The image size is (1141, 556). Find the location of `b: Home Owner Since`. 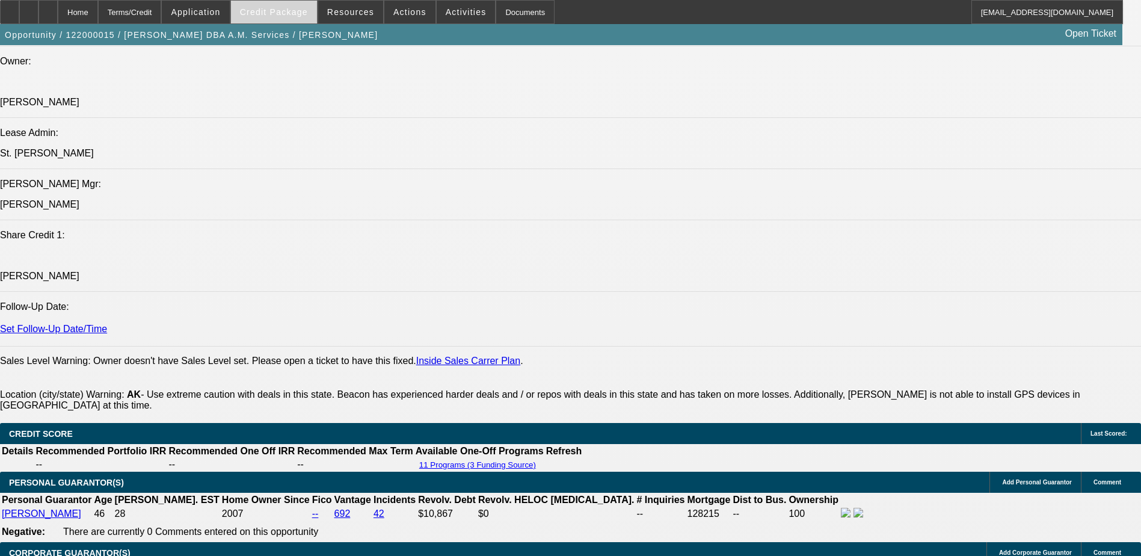

b: Home Owner Since is located at coordinates (266, 499).